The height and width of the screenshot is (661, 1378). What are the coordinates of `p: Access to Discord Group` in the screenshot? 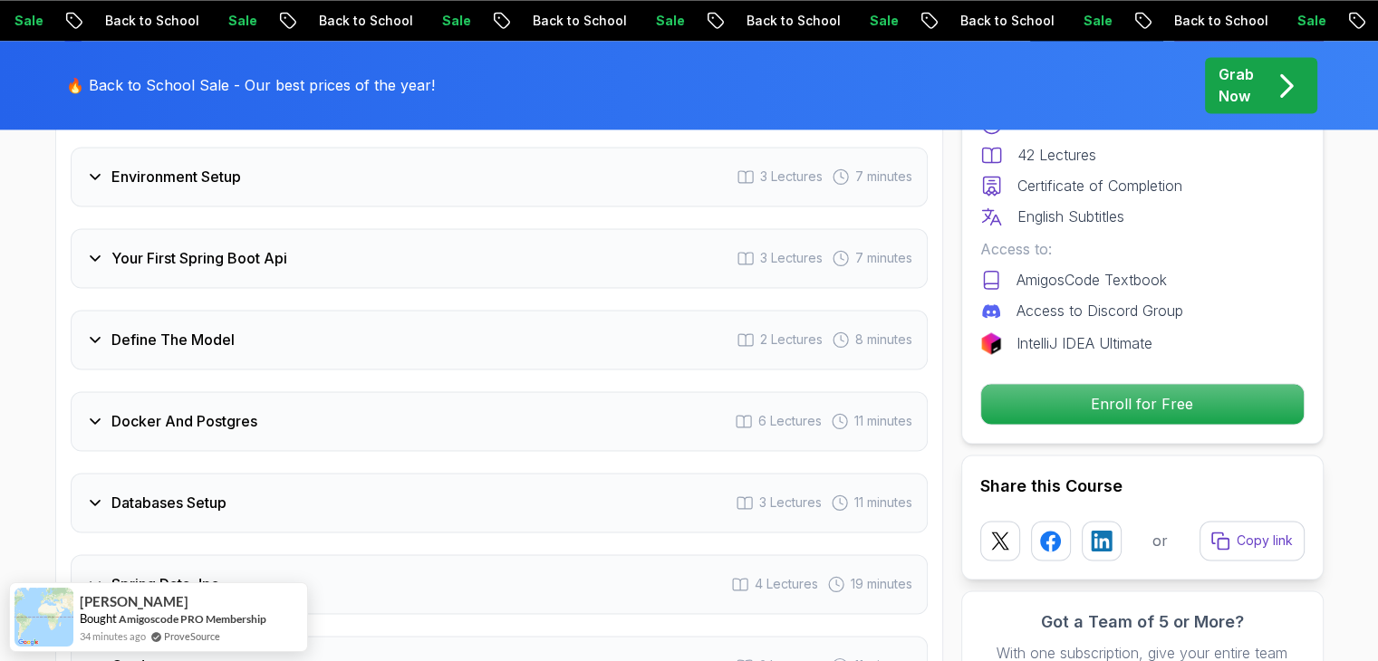 It's located at (1100, 311).